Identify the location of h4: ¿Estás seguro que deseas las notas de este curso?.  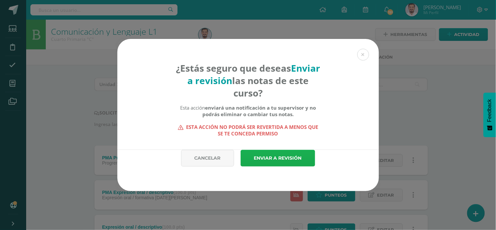
(248, 80).